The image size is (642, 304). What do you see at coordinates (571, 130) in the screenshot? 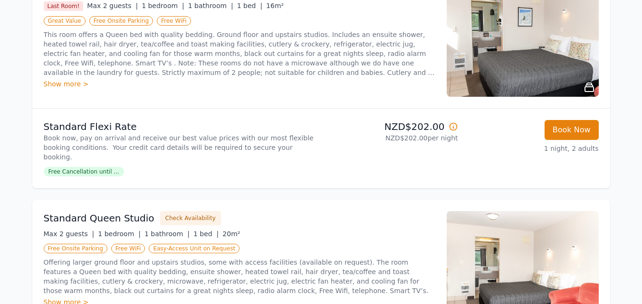
I see `button: Book Now` at bounding box center [571, 130].